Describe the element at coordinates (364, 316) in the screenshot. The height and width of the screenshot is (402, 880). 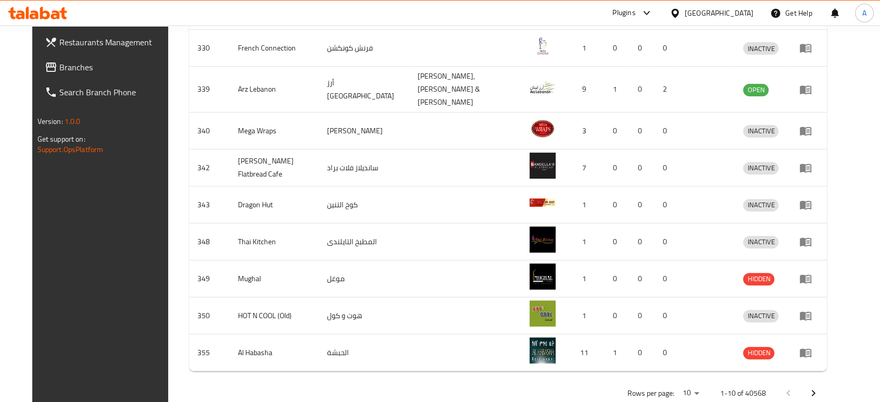
I see `td: هوت و كول` at that location.